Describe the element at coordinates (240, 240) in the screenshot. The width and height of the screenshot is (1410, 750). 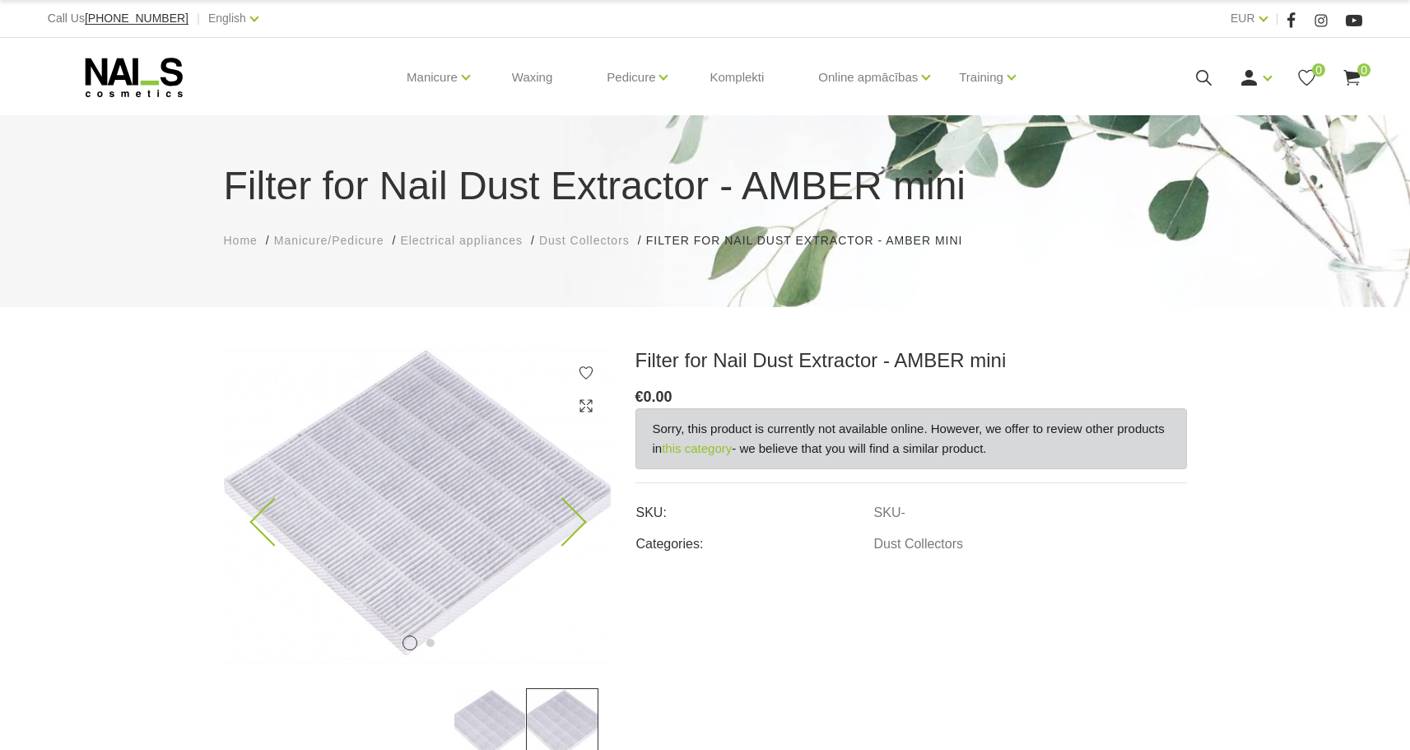
I see `a: Home` at that location.